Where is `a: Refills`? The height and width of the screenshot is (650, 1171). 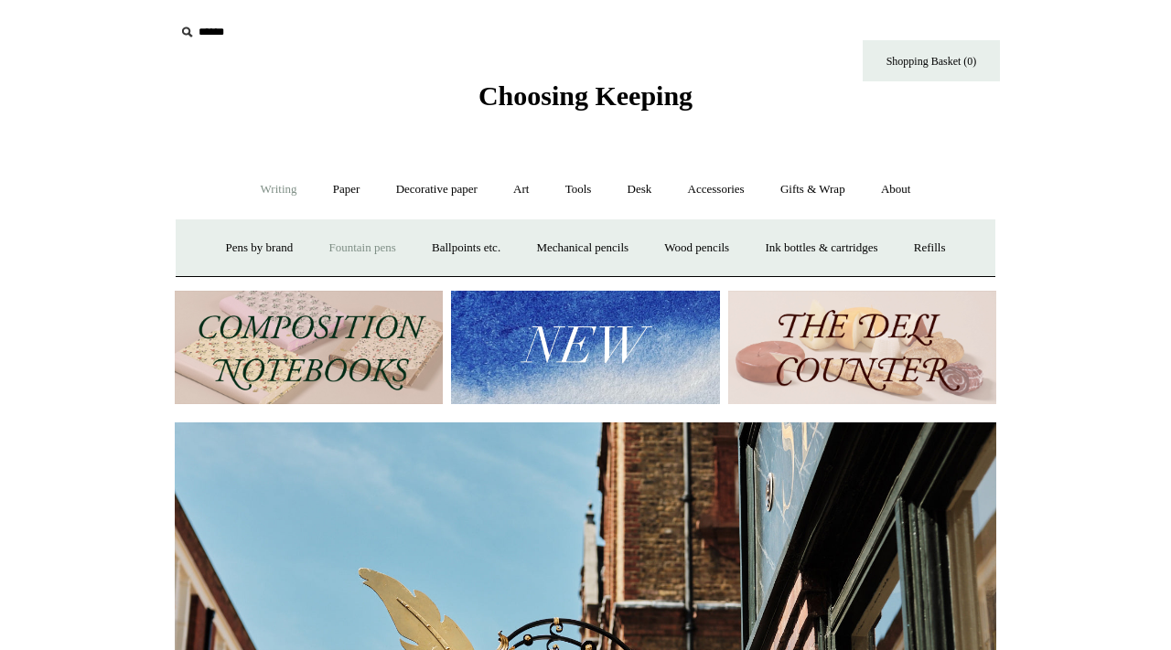 a: Refills is located at coordinates (929, 248).